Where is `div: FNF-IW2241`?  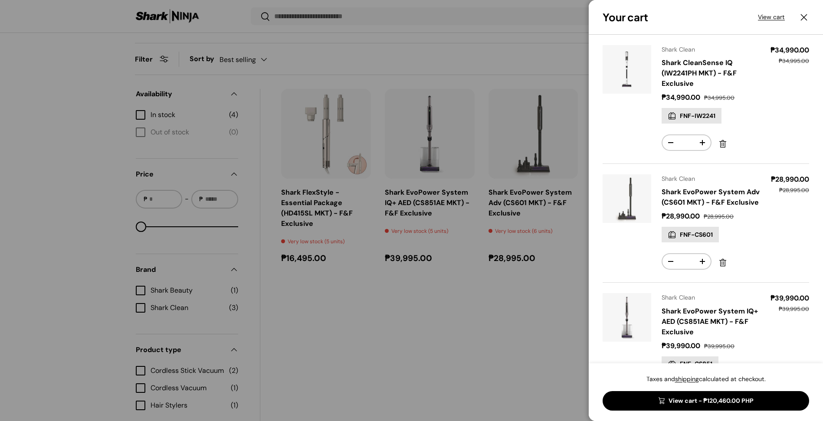 div: FNF-IW2241 is located at coordinates (692, 116).